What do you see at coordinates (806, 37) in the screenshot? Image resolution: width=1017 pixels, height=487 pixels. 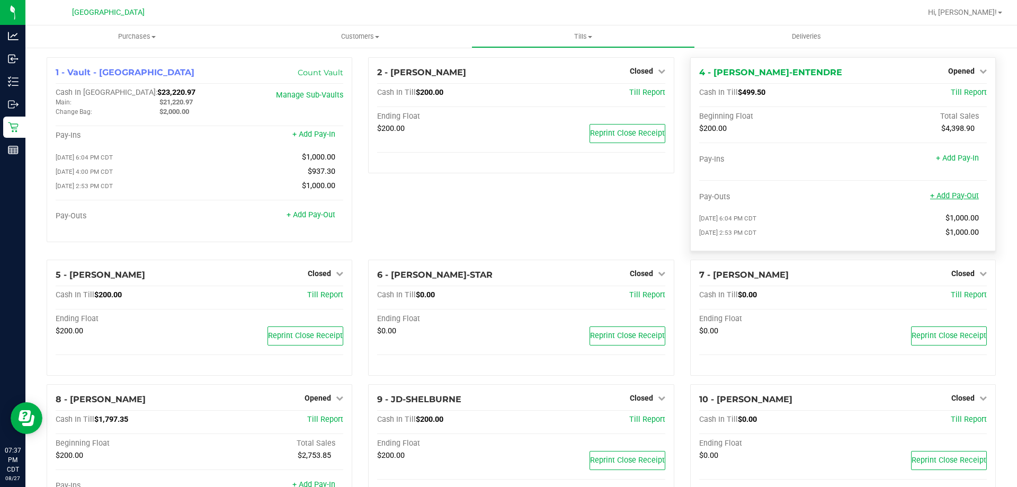 I see `a: Deliveries` at bounding box center [806, 37].